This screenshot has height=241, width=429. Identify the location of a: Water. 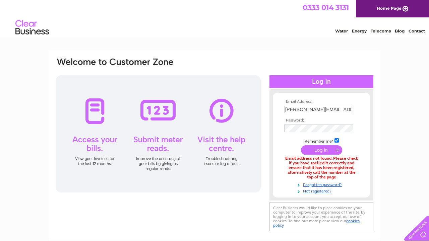
(342, 31).